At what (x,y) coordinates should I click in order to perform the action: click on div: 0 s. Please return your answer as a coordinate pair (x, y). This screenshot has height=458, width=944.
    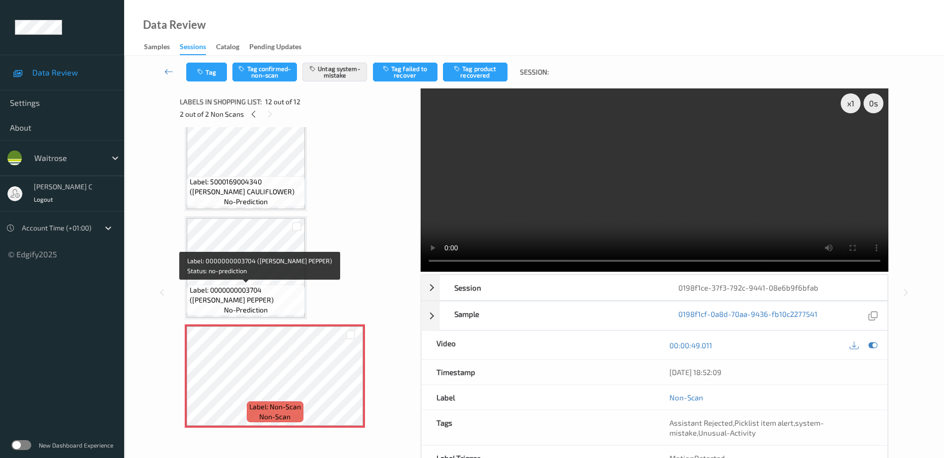
    Looking at the image, I should click on (874, 103).